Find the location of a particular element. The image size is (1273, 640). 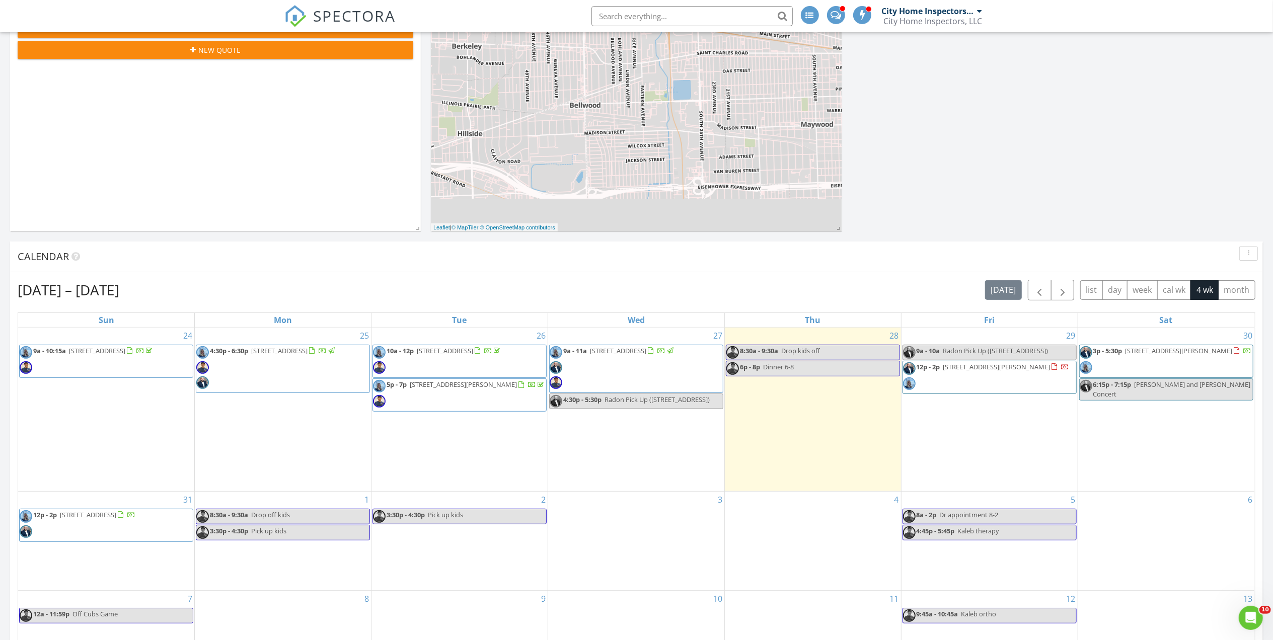

span: Kaleb ortho is located at coordinates (979, 614).